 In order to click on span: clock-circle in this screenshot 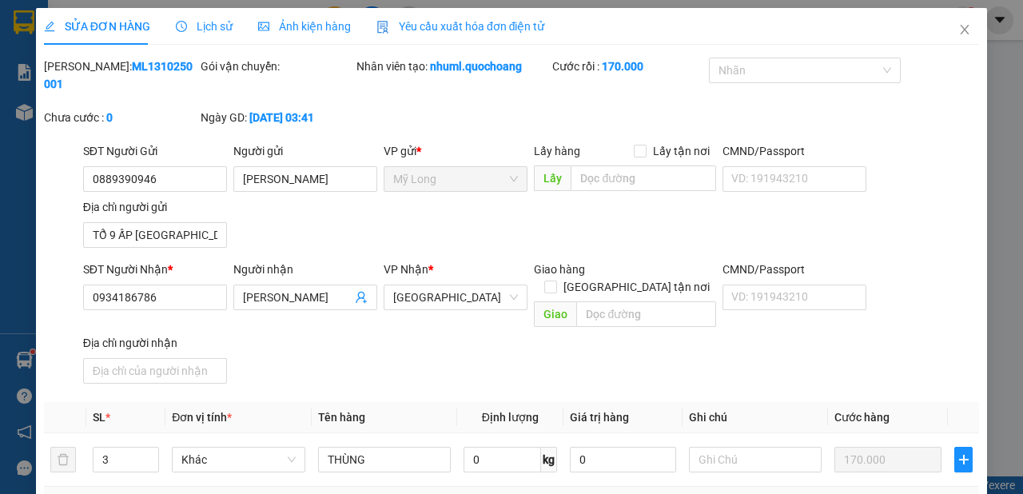, I will do `click(181, 26)`.